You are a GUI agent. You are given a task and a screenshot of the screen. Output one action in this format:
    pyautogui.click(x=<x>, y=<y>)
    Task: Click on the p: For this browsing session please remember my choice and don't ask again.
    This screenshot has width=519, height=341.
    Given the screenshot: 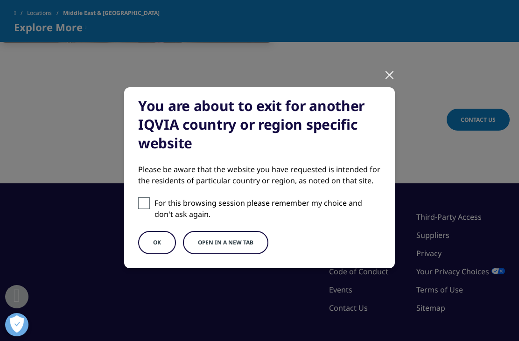 What is the action you would take?
    pyautogui.click(x=268, y=209)
    